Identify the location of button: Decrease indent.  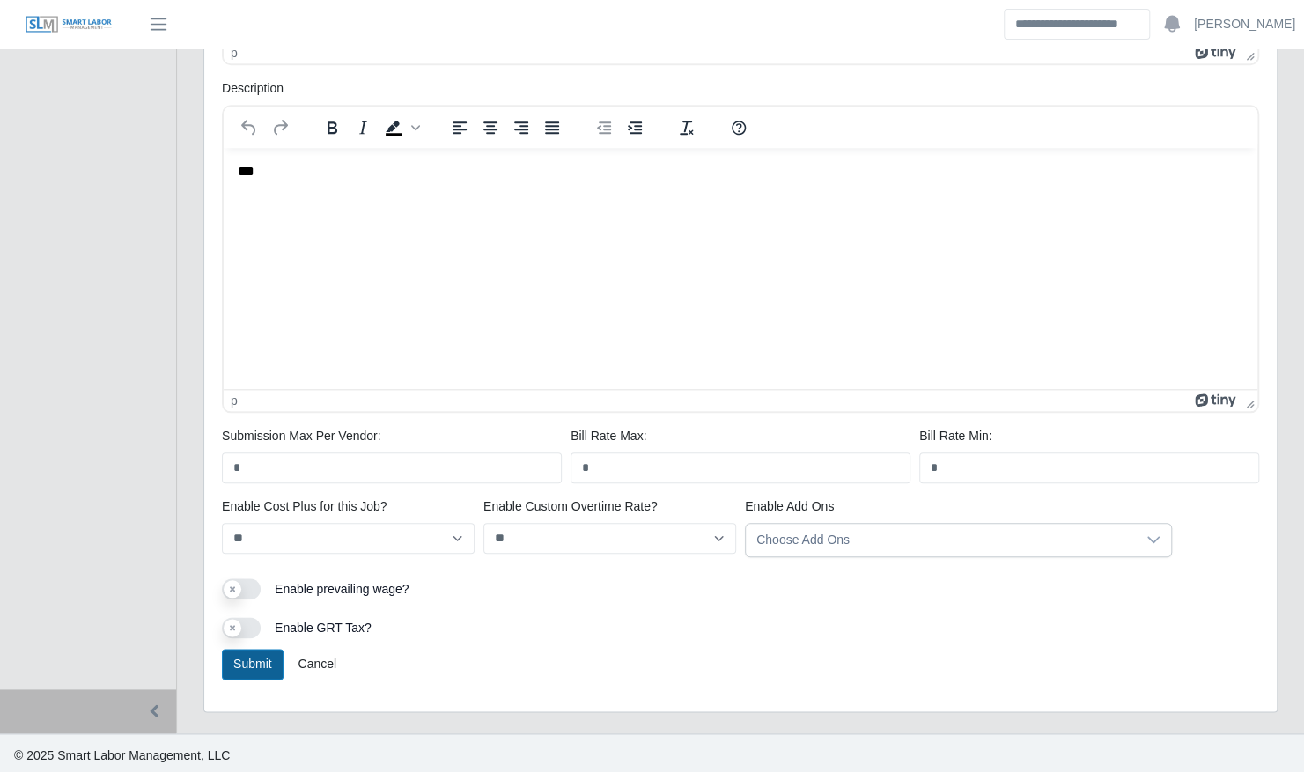
(604, 128).